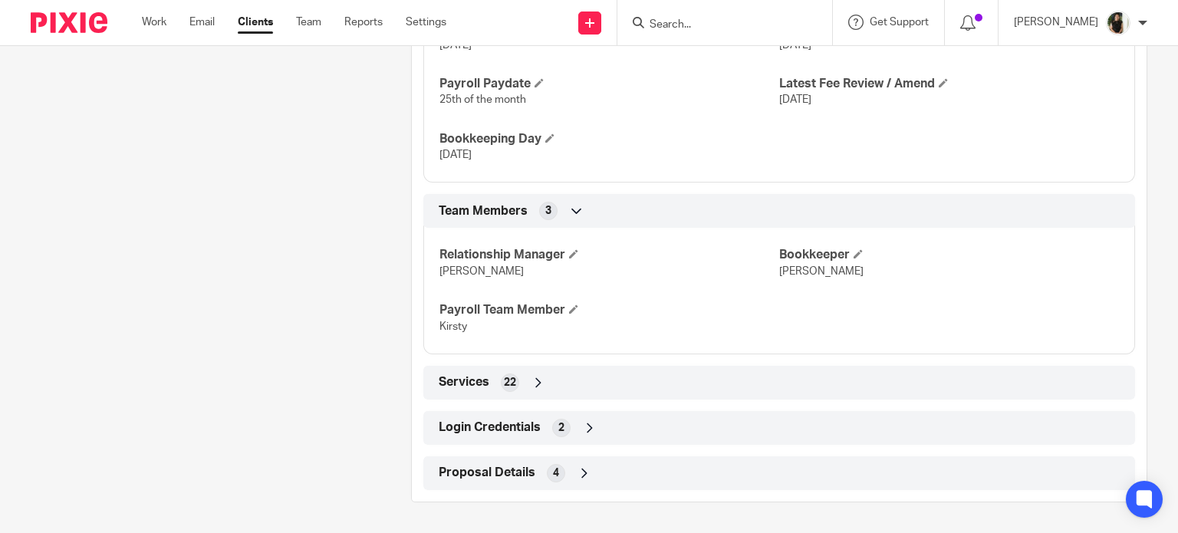 This screenshot has height=533, width=1178. Describe the element at coordinates (949, 255) in the screenshot. I see `h4: Bookkeeper` at that location.